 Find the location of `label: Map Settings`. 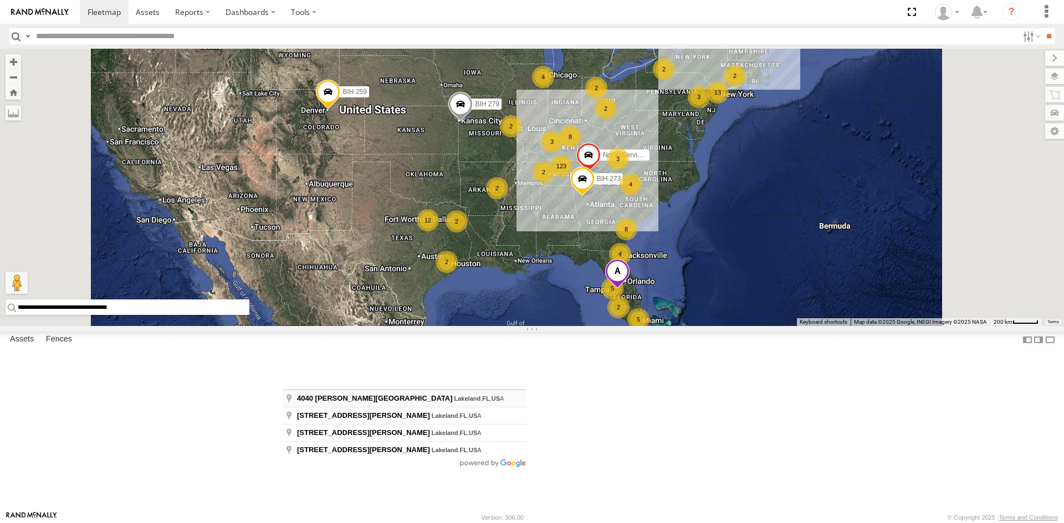

label: Map Settings is located at coordinates (1054, 131).